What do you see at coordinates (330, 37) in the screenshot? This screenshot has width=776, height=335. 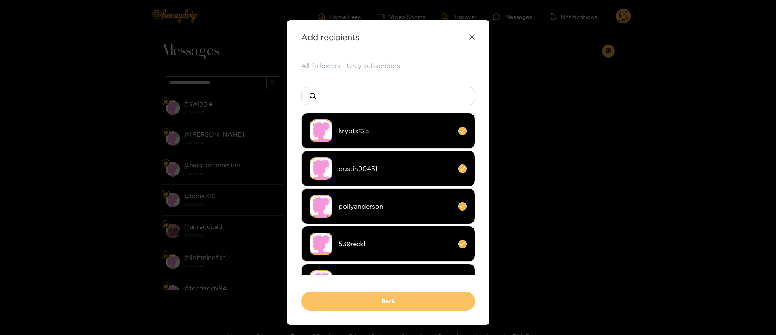 I see `strong: Add recipients` at bounding box center [330, 37].